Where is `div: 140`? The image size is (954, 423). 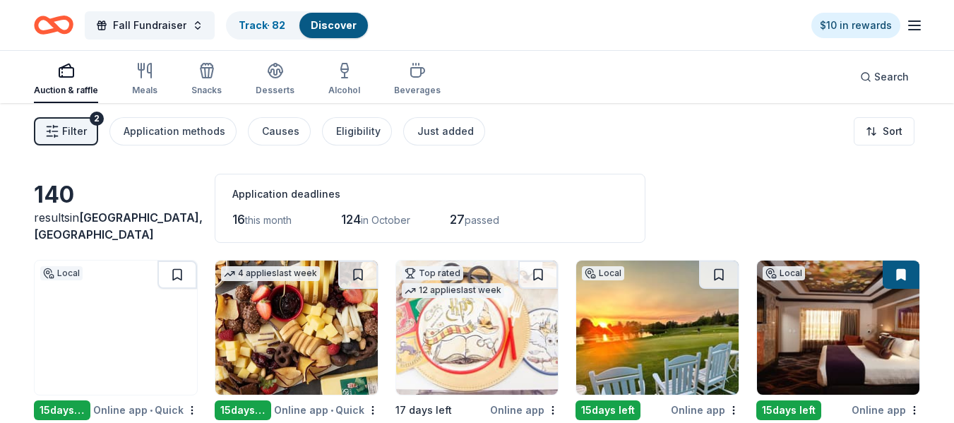 div: 140 is located at coordinates (116, 195).